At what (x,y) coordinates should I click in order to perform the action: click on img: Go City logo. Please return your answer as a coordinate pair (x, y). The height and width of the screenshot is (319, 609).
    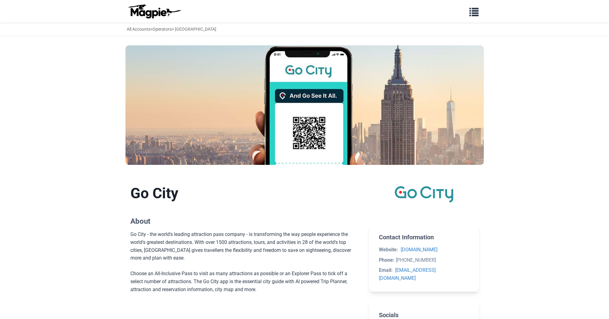
    Looking at the image, I should click on (424, 194).